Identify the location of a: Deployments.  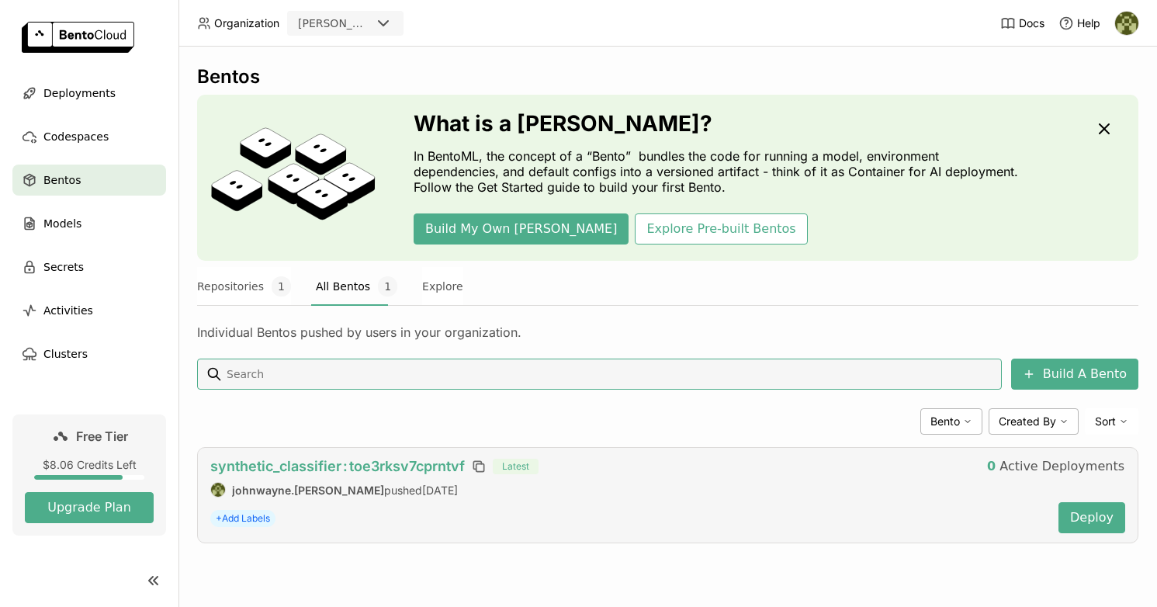
(89, 93).